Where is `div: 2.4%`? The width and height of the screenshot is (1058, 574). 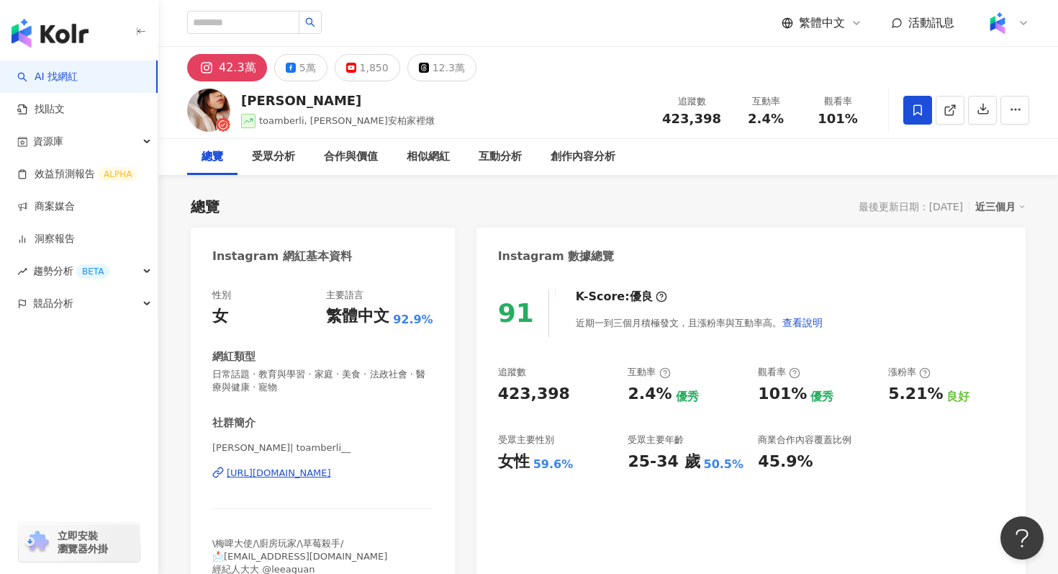 div: 2.4% is located at coordinates (649, 394).